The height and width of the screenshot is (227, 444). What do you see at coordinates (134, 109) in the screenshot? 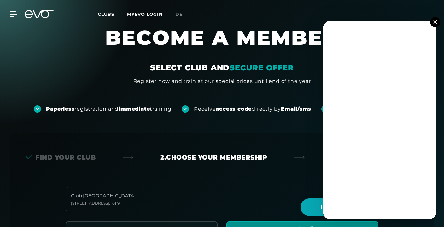
I see `strong: immediate` at bounding box center [134, 109].